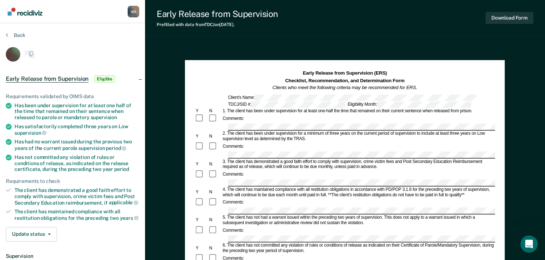 The height and width of the screenshot is (260, 545). Describe the element at coordinates (73, 96) in the screenshot. I see `div: Requirements validated by OIMS data` at that location.